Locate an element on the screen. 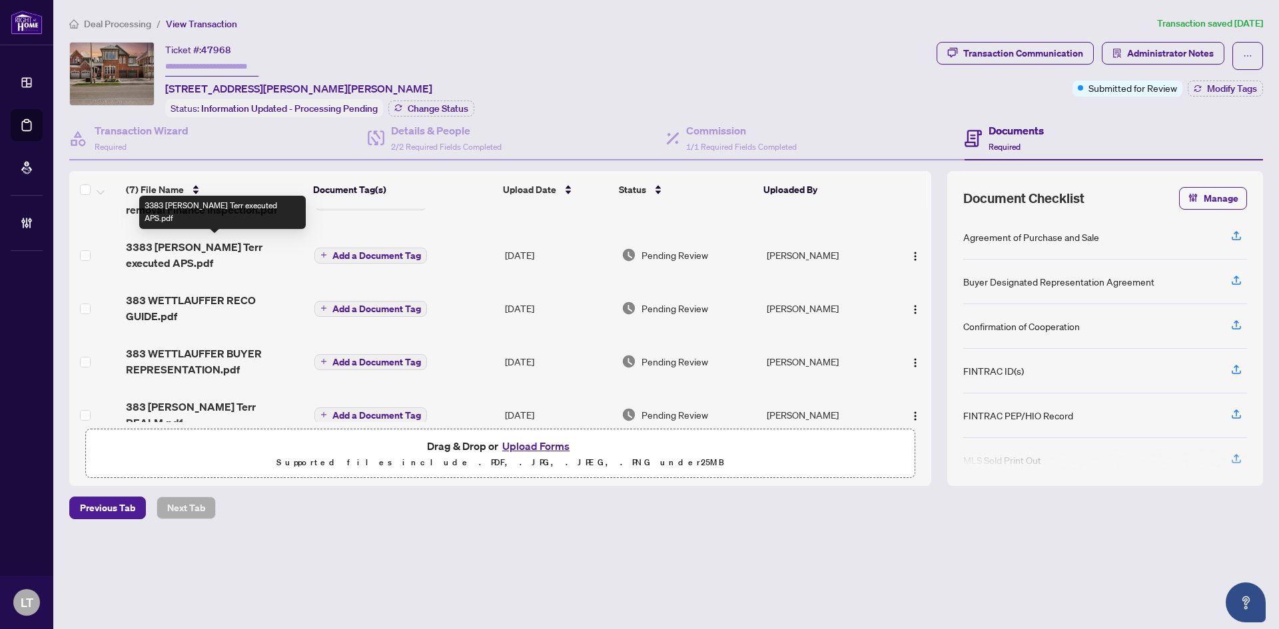  button: Transaction Communication is located at coordinates (1015, 53).